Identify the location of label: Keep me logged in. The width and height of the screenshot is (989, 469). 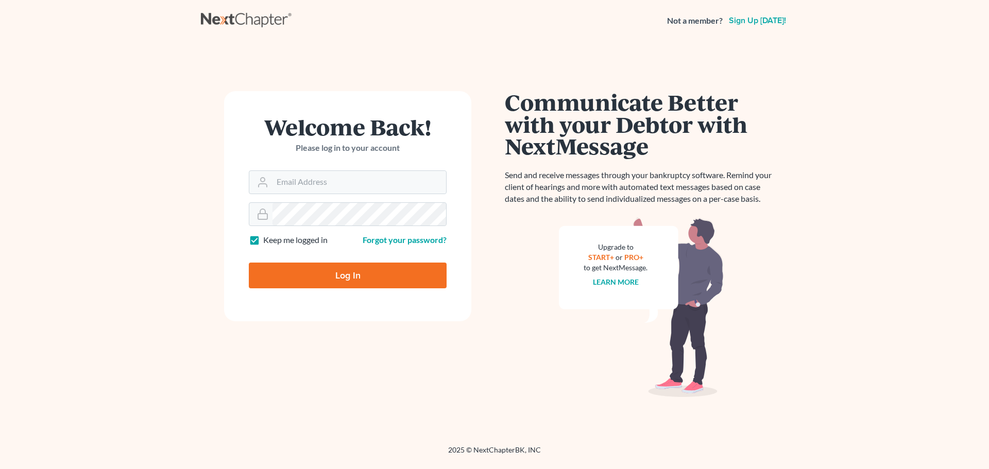
(295, 240).